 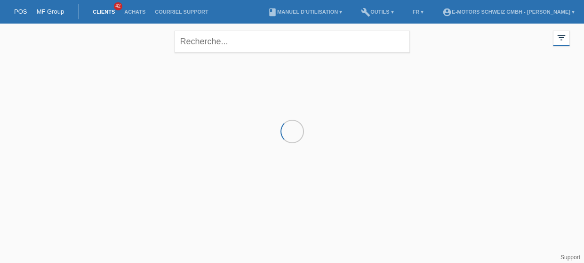 What do you see at coordinates (104, 12) in the screenshot?
I see `a: Clients` at bounding box center [104, 12].